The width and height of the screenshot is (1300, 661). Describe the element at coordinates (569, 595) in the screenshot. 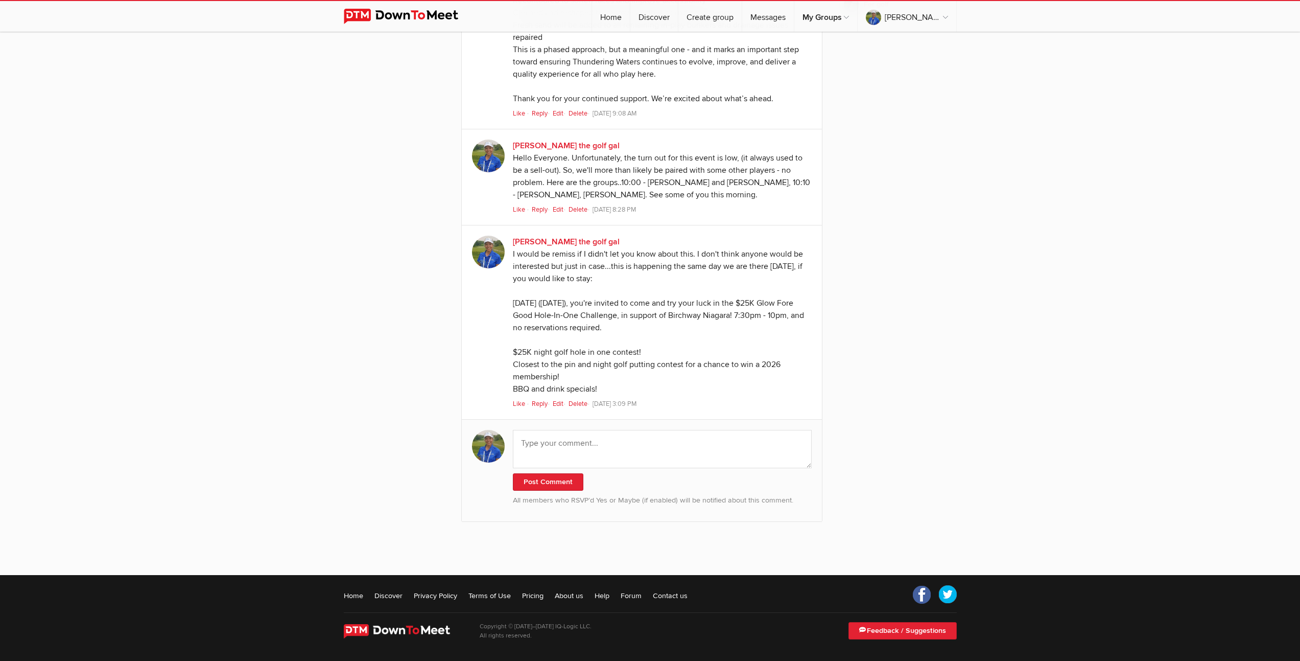

I see `a: About us` at that location.